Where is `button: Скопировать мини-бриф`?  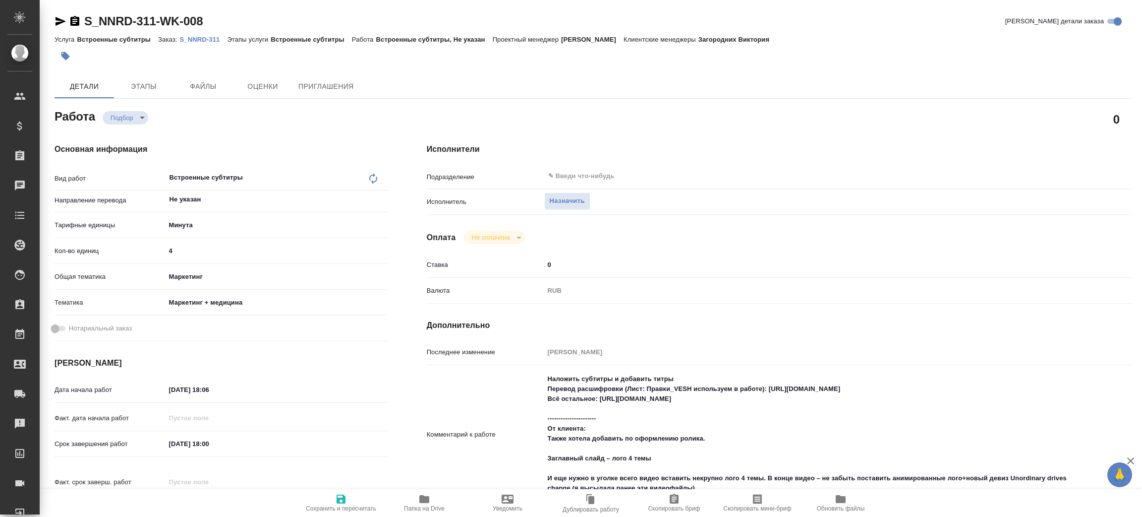 button: Скопировать мини-бриф is located at coordinates (757, 503).